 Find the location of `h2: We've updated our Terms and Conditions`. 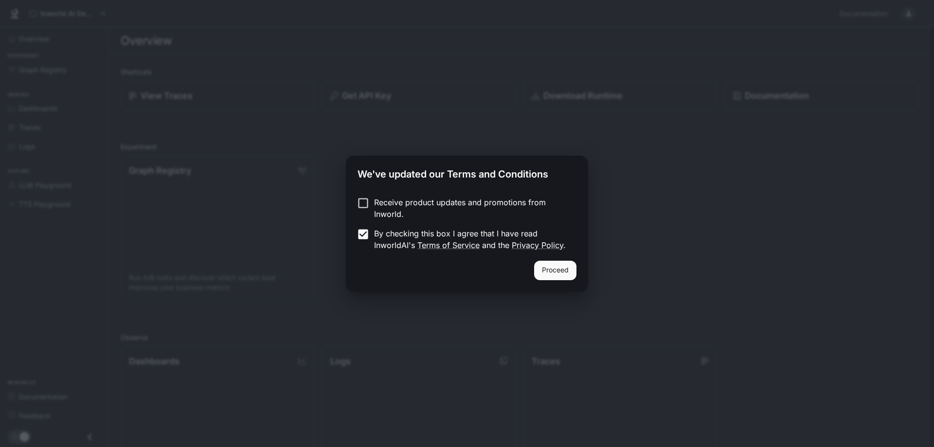

h2: We've updated our Terms and Conditions is located at coordinates (467, 172).